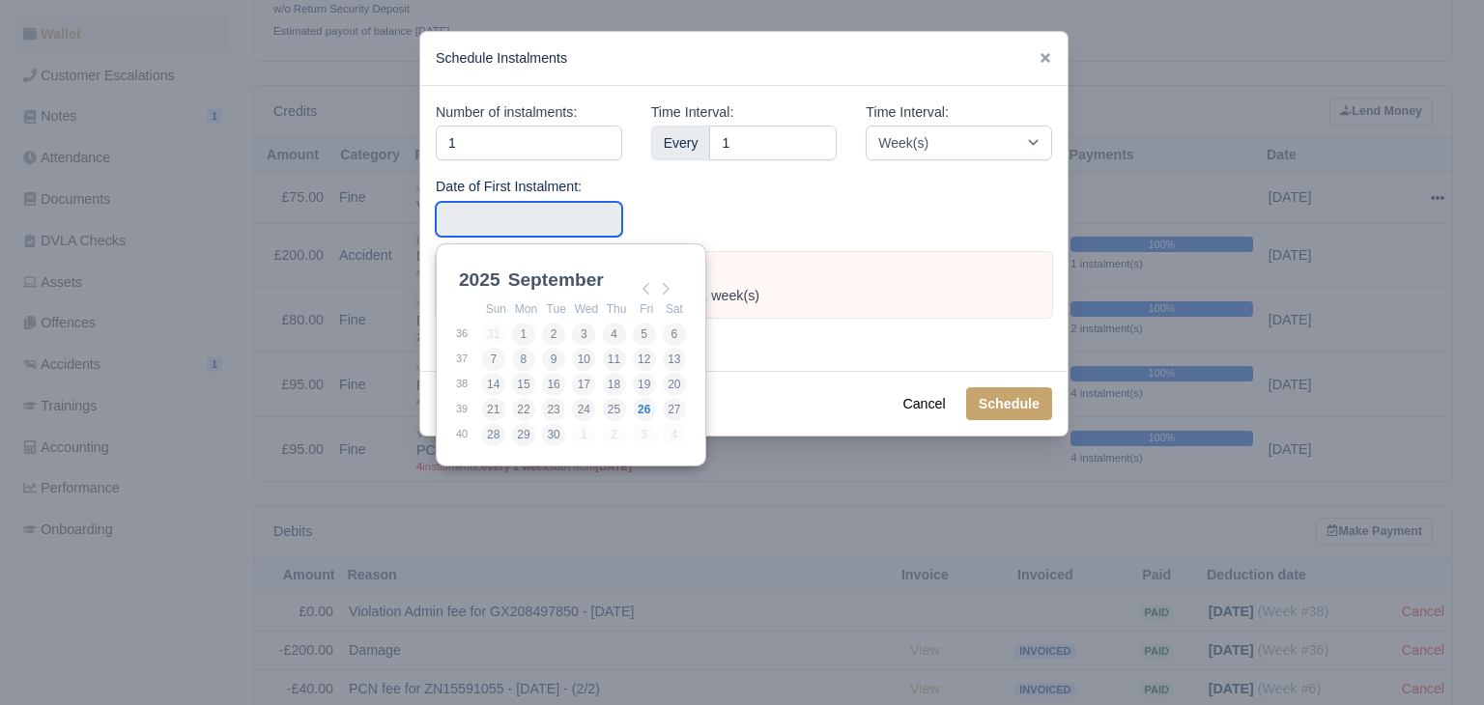 Image resolution: width=1484 pixels, height=705 pixels. I want to click on button: 1, so click(524, 334).